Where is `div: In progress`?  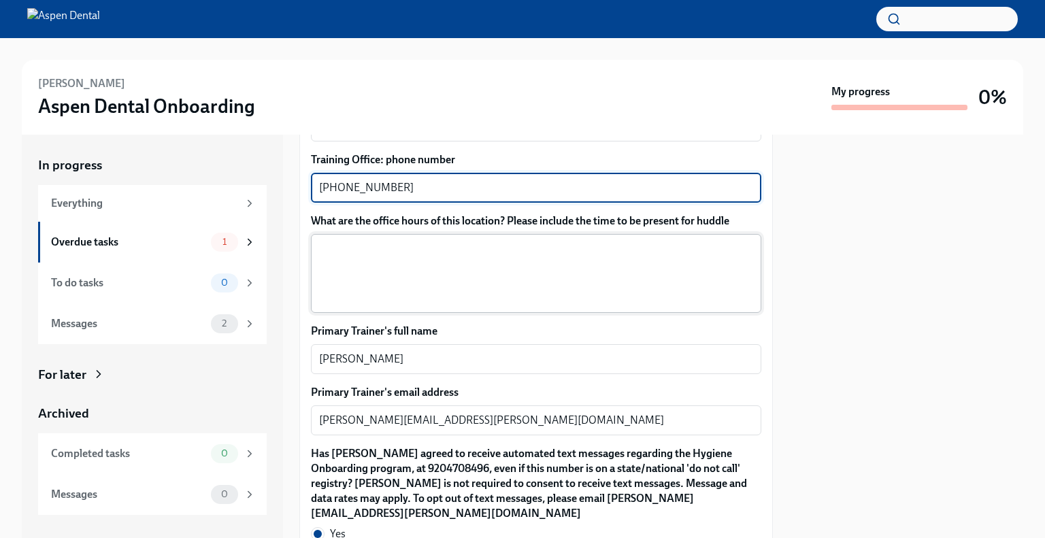
div: In progress is located at coordinates (152, 165).